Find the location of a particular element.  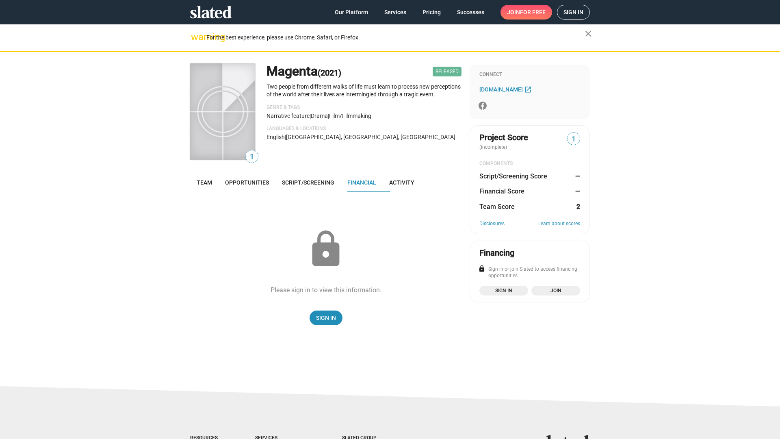

a: Activity is located at coordinates (402, 182).